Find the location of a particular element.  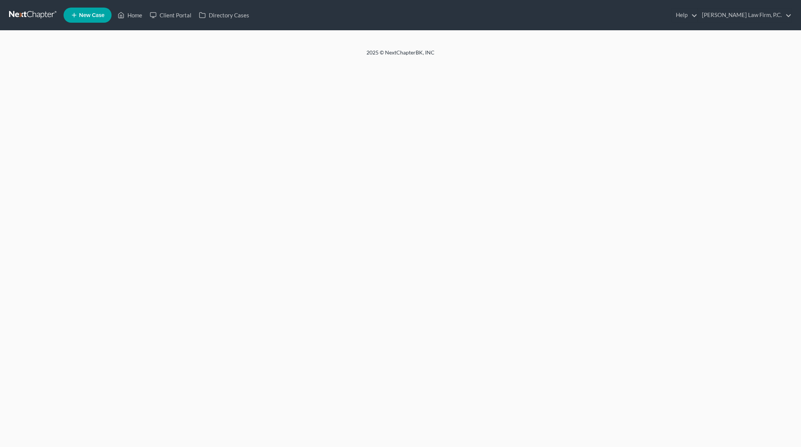

new-legal-case-button: New Case is located at coordinates (87, 15).